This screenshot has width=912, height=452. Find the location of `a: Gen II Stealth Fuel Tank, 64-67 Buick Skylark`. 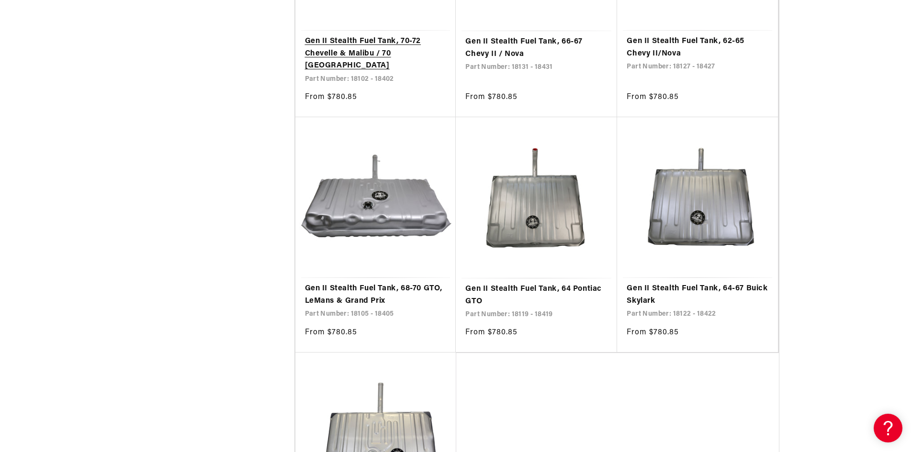

a: Gen II Stealth Fuel Tank, 64-67 Buick Skylark is located at coordinates (697, 295).